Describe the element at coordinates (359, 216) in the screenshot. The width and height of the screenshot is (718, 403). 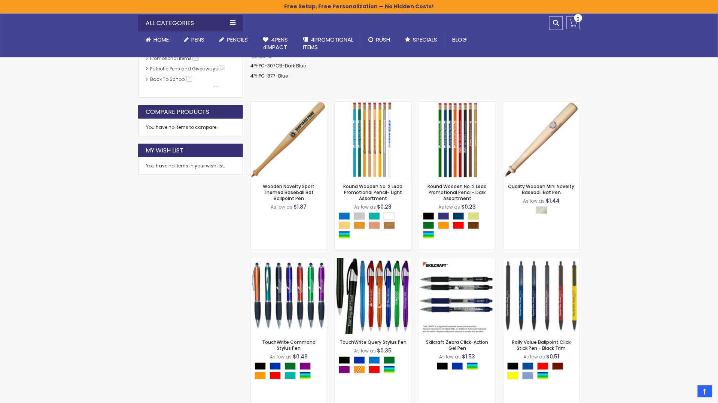
I see `div: Silver` at that location.